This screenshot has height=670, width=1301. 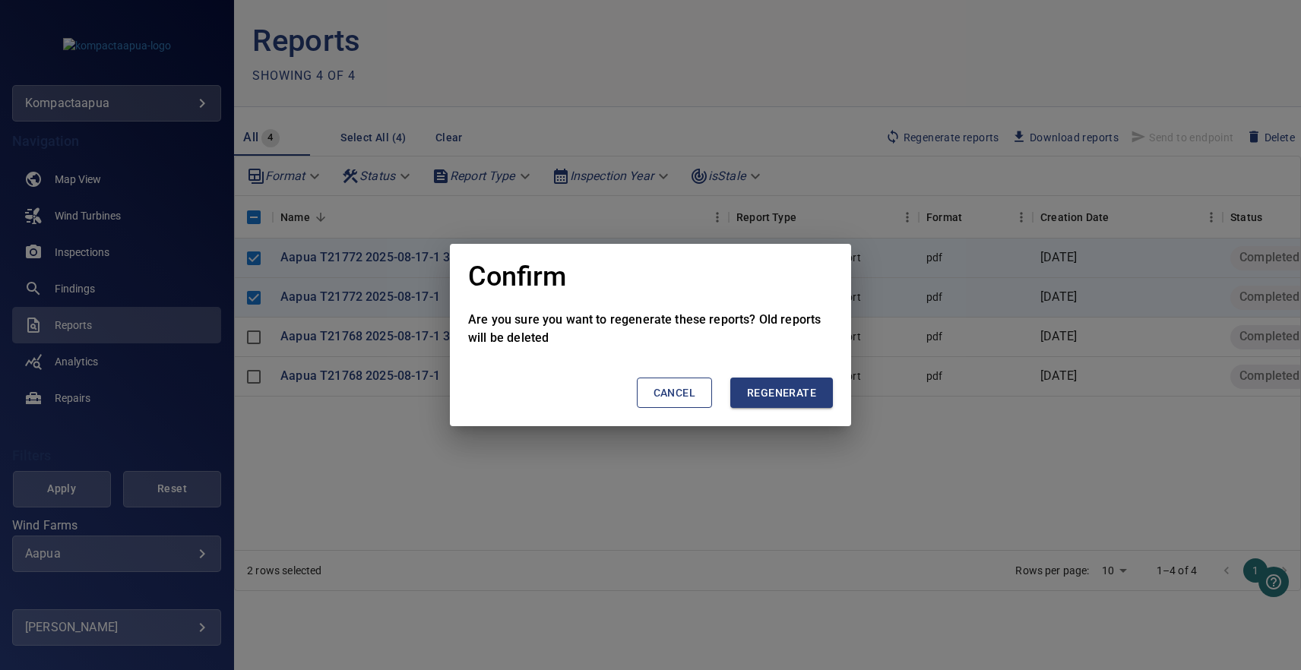 What do you see at coordinates (781, 393) in the screenshot?
I see `button: Regenerate` at bounding box center [781, 393].